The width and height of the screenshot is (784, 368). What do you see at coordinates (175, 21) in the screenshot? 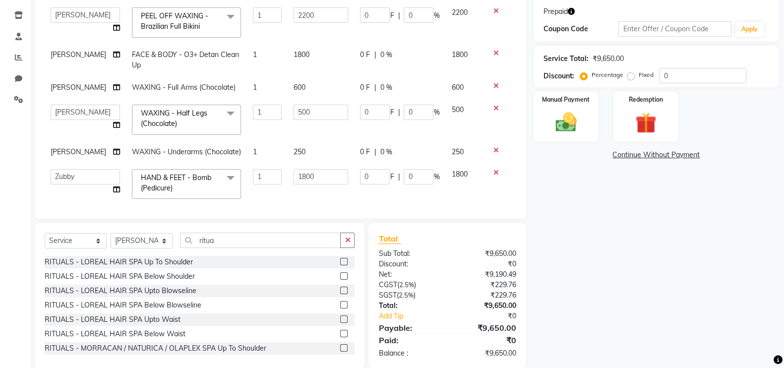
I see `span: PEEL OFF WAXING - Brazilian Full Bikini` at bounding box center [175, 21].